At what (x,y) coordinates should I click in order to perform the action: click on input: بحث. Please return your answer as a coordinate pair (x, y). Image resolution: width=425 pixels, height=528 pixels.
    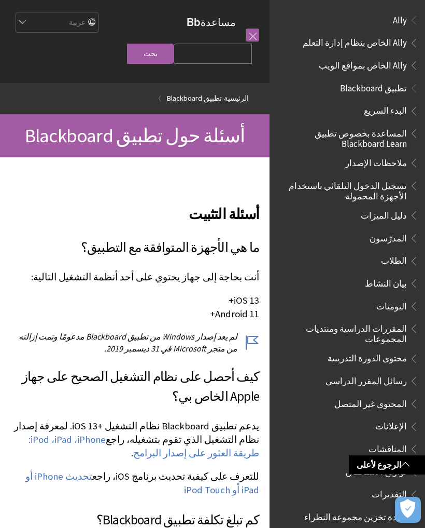
    Looking at the image, I should click on (150, 53).